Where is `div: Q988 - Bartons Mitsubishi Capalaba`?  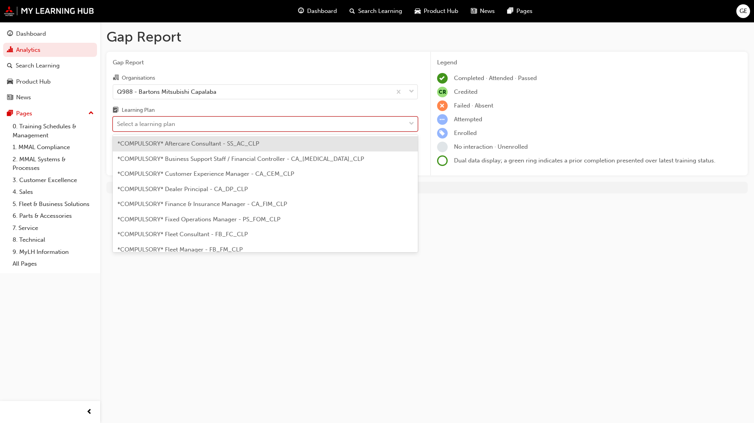 div: Q988 - Bartons Mitsubishi Capalaba is located at coordinates (166, 91).